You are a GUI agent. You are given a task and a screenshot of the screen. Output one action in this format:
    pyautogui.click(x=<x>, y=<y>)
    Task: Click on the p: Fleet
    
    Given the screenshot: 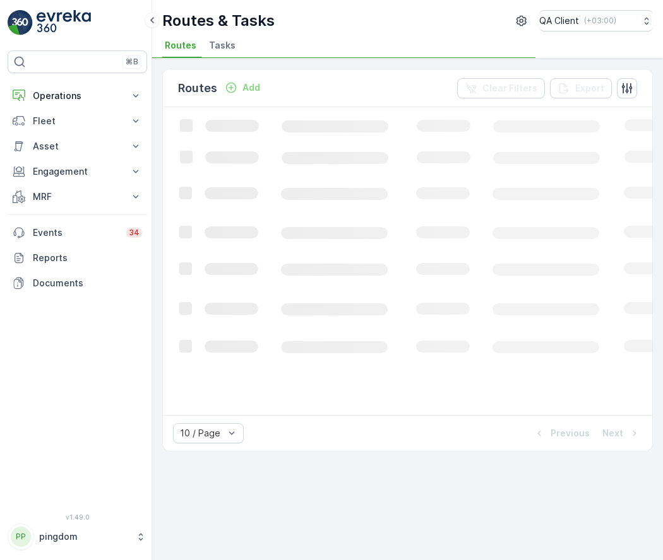 What is the action you would take?
    pyautogui.click(x=77, y=121)
    